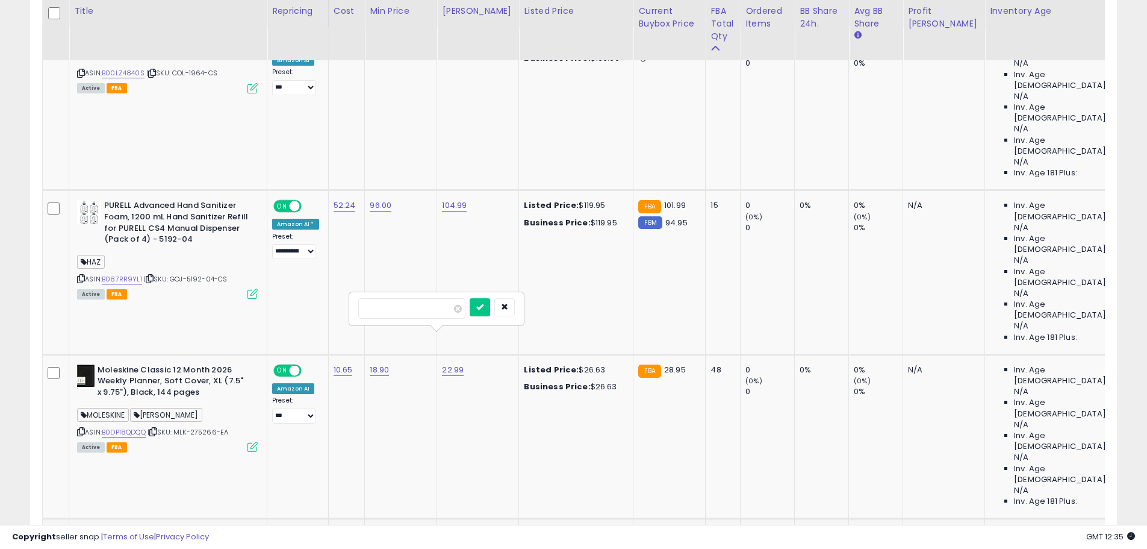 The width and height of the screenshot is (1147, 549). I want to click on div: Inventory Age, so click(1060, 11).